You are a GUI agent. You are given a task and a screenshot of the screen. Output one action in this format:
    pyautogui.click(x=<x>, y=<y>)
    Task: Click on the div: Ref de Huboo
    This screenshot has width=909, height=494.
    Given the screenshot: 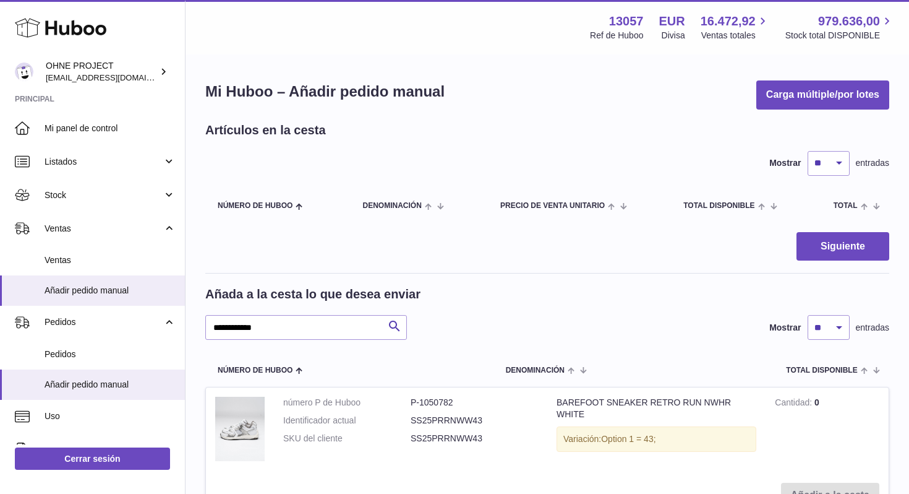 What is the action you would take?
    pyautogui.click(x=617, y=35)
    